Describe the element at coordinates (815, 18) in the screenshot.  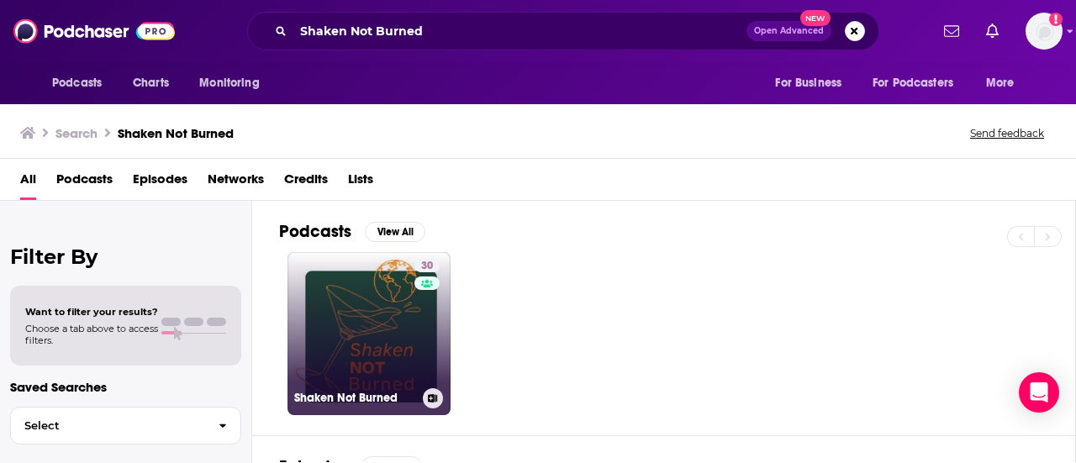
I see `span: New` at that location.